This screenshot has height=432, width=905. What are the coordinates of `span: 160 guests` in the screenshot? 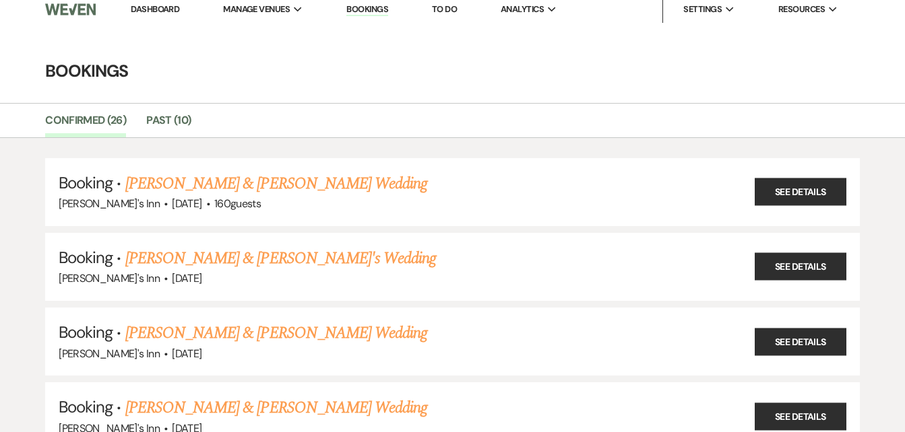 It's located at (237, 203).